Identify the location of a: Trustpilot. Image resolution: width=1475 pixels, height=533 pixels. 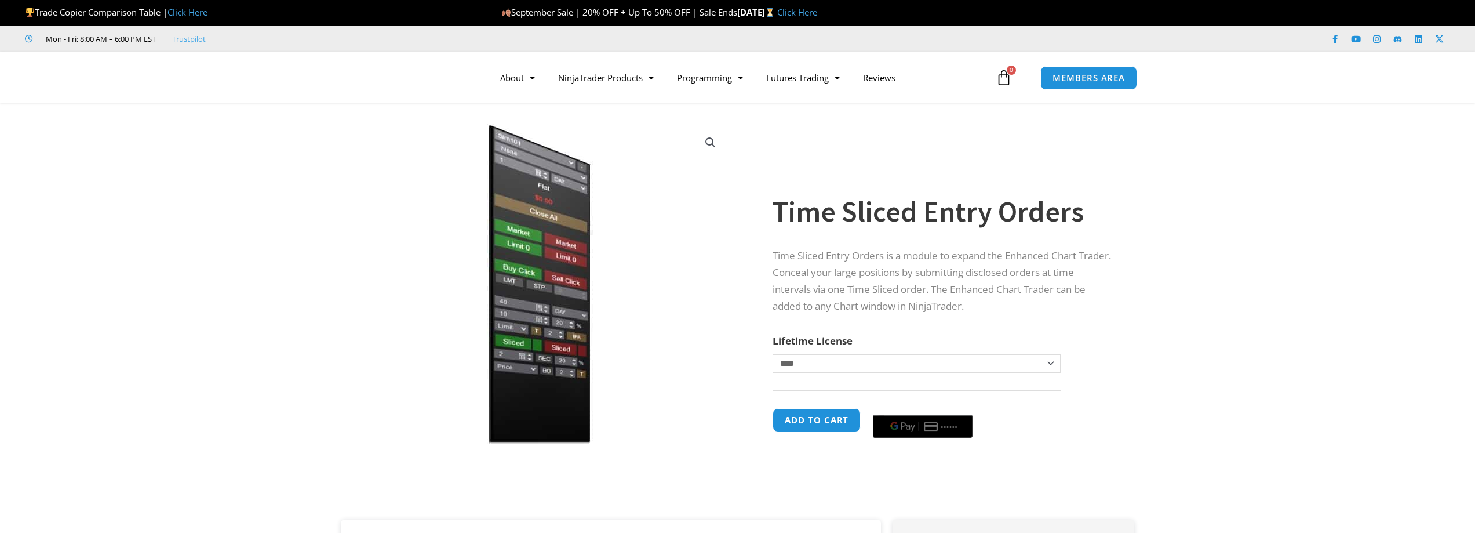
(189, 39).